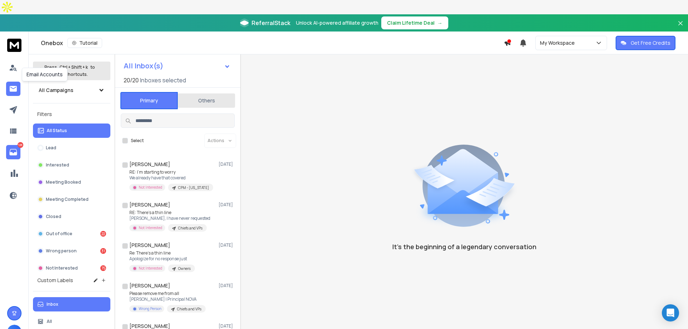 This screenshot has height=329, width=688. I want to click on p: RE: I'm starting to worry, so click(171, 172).